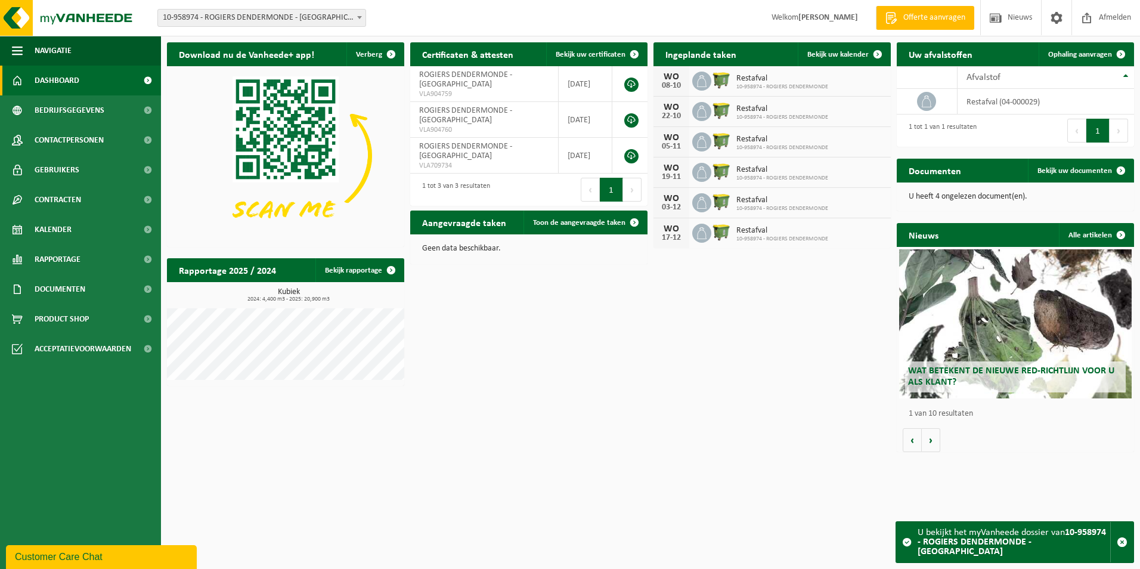  I want to click on button: Verberg, so click(375, 54).